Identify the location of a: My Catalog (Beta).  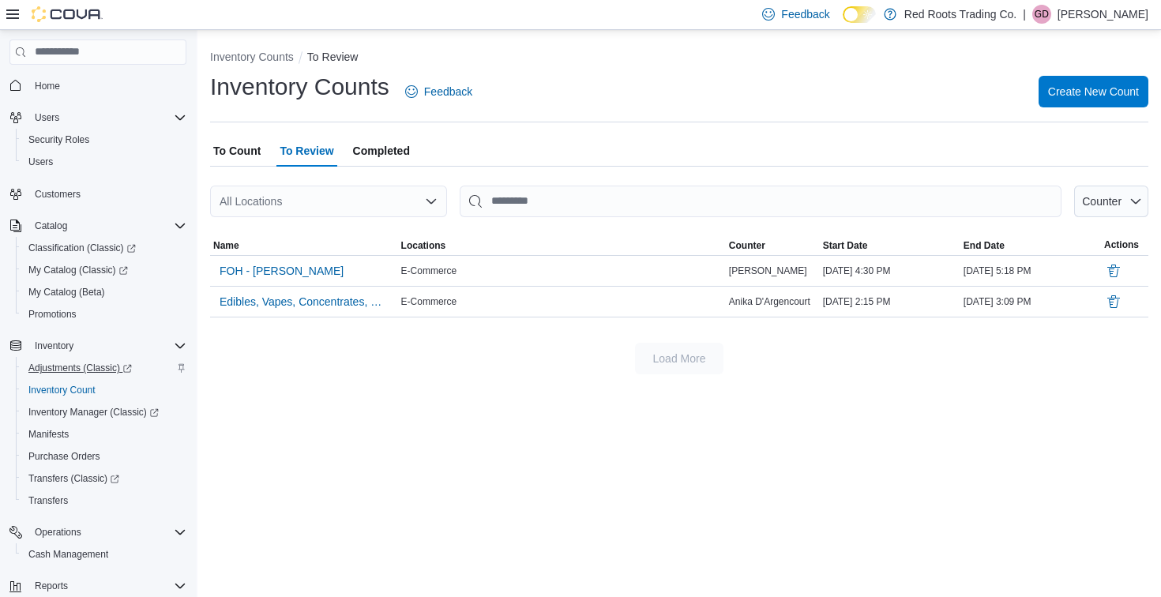
(66, 292).